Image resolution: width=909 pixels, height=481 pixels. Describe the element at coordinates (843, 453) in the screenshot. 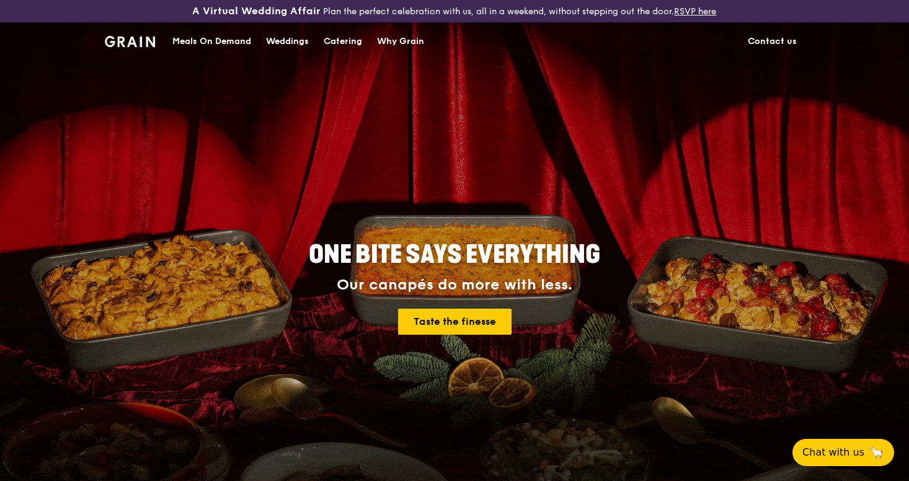

I see `button: Chat with us🦙` at that location.